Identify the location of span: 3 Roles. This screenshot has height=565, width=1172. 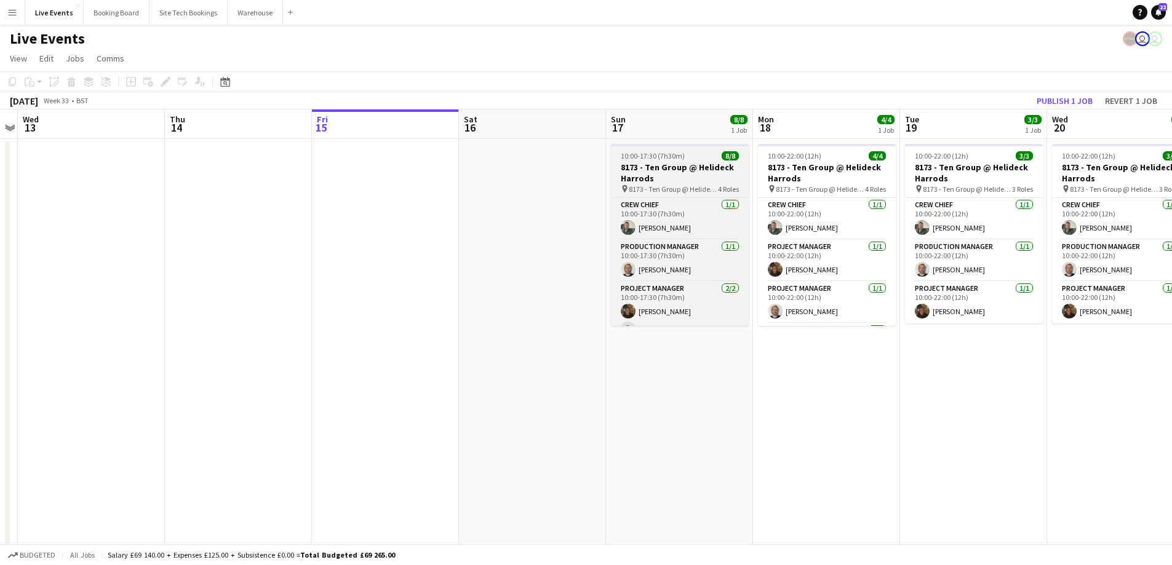
(1022, 189).